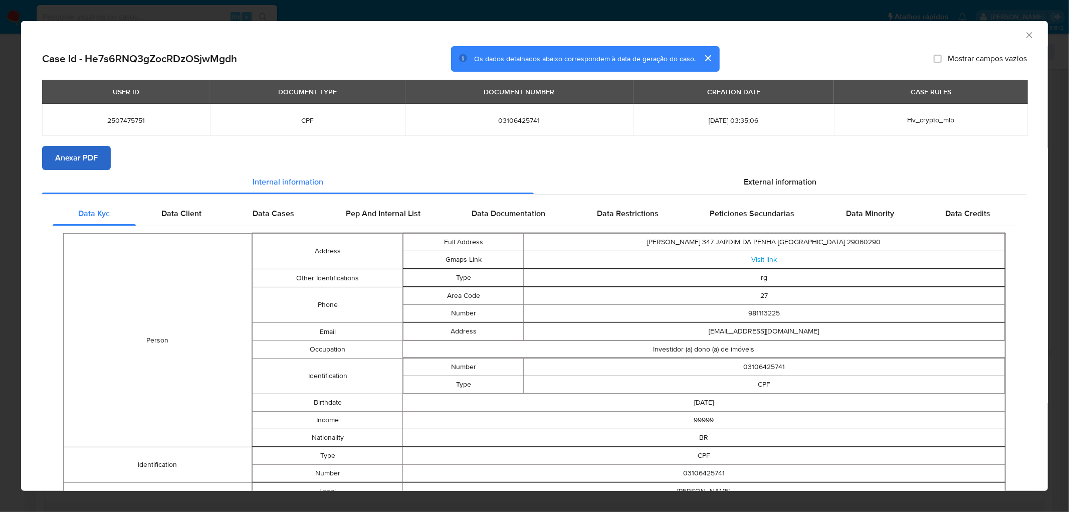 Image resolution: width=1069 pixels, height=512 pixels. Describe the element at coordinates (931, 120) in the screenshot. I see `span: Hv_crypto_mlb` at that location.